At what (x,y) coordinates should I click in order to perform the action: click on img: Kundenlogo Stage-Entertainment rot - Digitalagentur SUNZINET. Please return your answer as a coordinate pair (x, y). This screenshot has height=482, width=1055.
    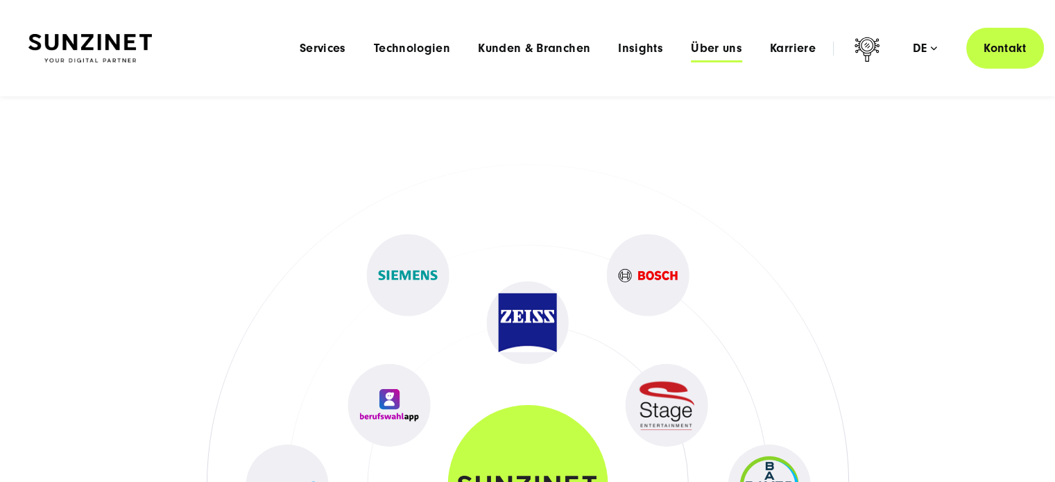
    Looking at the image, I should click on (667, 405).